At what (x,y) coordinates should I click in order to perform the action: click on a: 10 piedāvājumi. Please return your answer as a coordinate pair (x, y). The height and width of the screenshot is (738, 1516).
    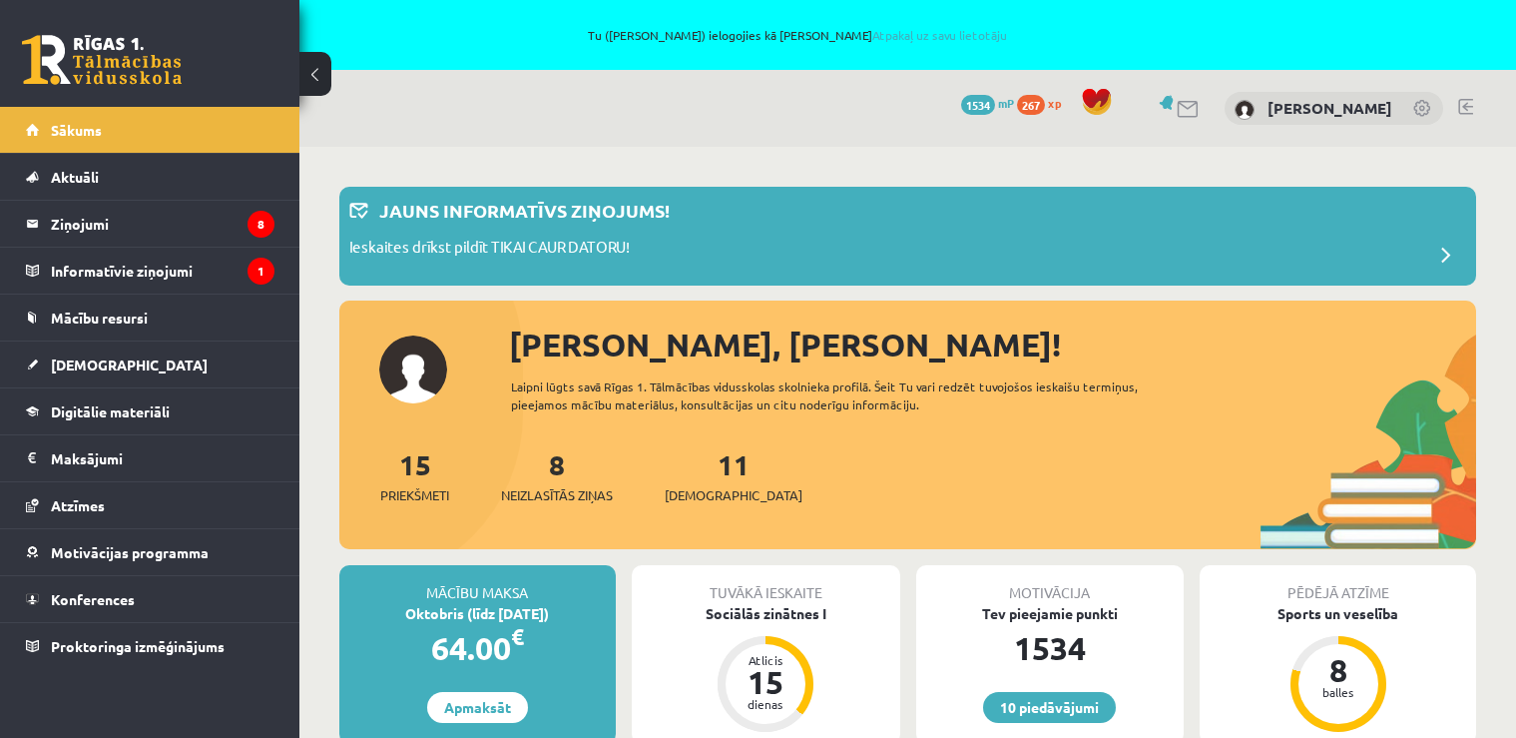
    Looking at the image, I should click on (1049, 707).